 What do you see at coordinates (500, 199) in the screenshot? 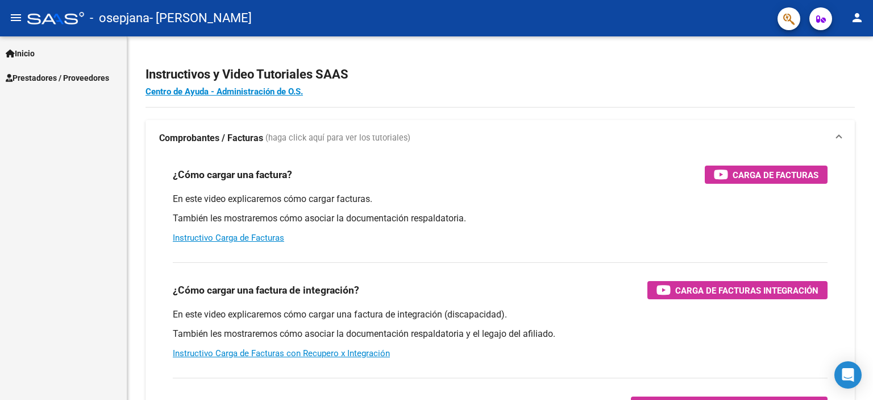
I see `p: En este video explicaremos cómo cargar facturas.` at bounding box center [500, 199].